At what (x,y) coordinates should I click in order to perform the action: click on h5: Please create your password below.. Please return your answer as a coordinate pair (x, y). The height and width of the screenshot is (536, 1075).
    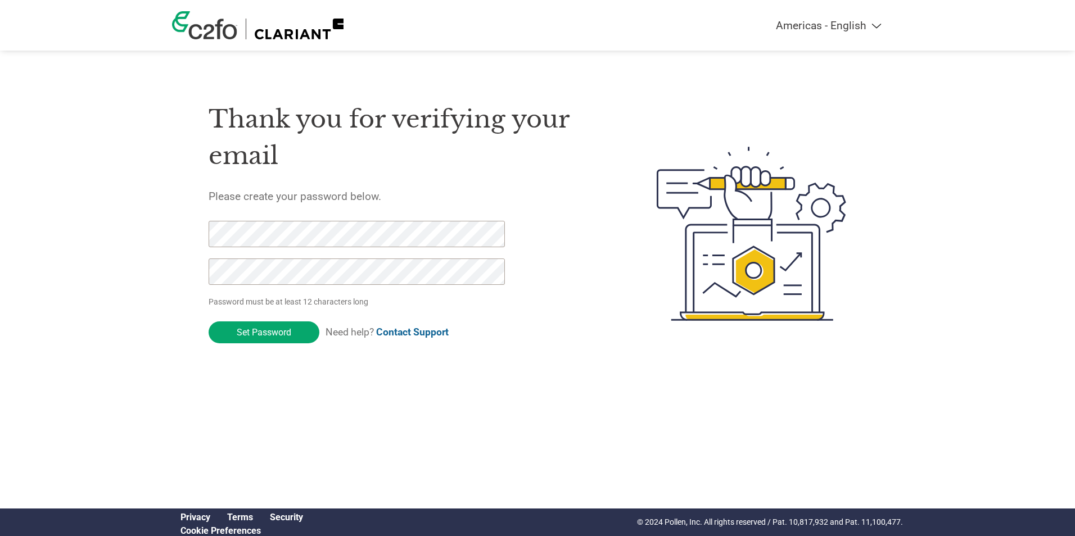
    Looking at the image, I should click on (406, 196).